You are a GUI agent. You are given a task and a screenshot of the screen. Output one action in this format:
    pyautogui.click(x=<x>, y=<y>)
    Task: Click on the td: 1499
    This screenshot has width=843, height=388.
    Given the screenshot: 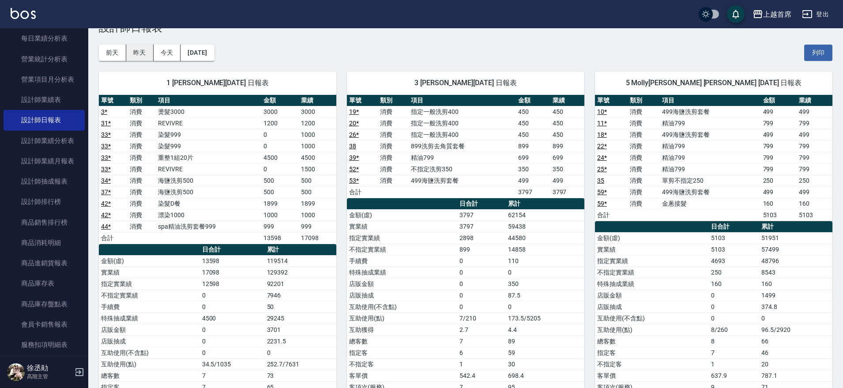 What is the action you would take?
    pyautogui.click(x=796, y=295)
    